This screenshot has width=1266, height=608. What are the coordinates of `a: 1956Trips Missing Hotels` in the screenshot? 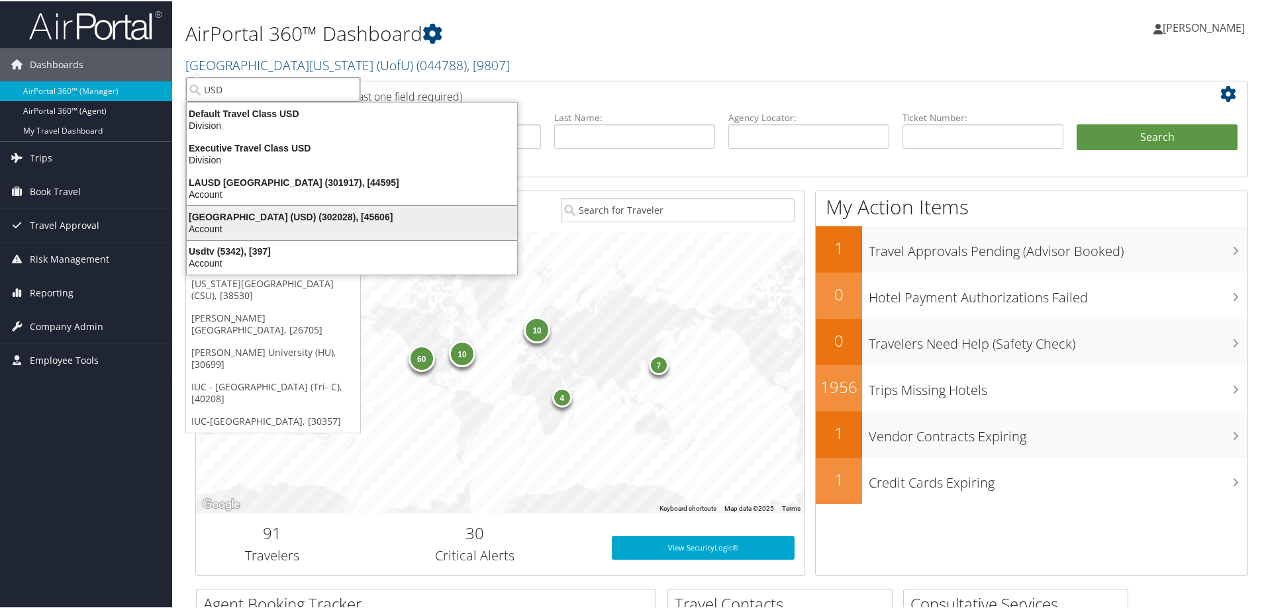 It's located at (1031, 387).